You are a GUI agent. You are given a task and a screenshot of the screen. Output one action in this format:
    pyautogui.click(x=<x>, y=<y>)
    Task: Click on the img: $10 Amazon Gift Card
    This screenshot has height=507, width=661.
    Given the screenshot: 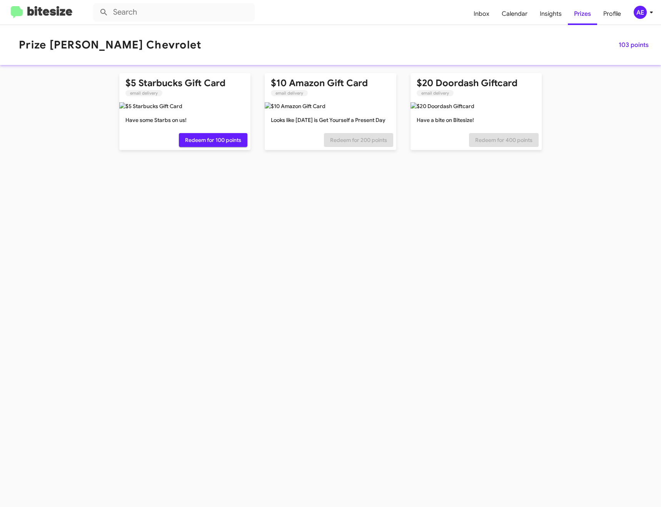 What is the action you would take?
    pyautogui.click(x=324, y=106)
    